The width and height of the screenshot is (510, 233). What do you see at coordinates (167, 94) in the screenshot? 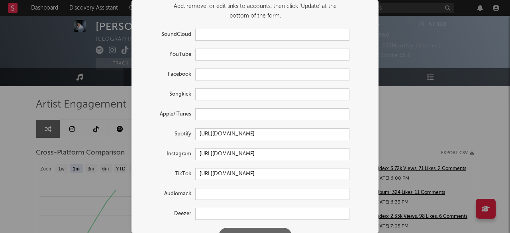
I see `label: Songkick` at bounding box center [167, 94].